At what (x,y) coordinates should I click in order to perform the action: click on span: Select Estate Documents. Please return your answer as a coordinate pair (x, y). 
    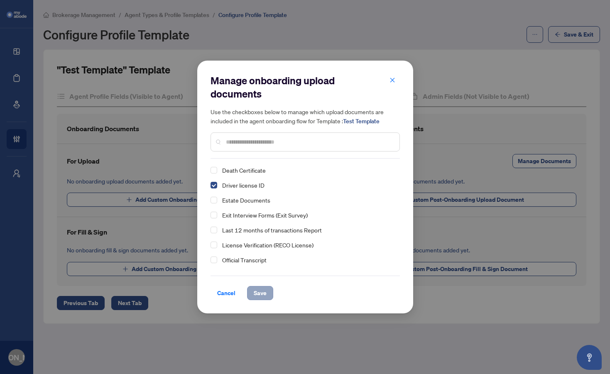
    Looking at the image, I should click on (214, 200).